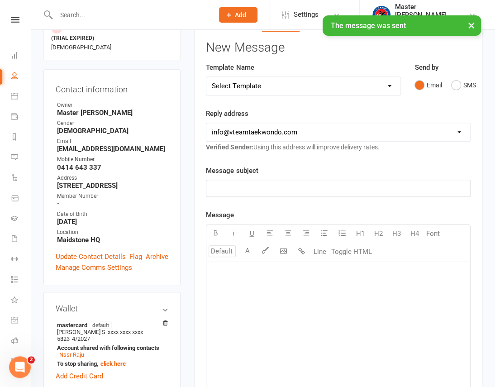  I want to click on button: H2, so click(378, 233).